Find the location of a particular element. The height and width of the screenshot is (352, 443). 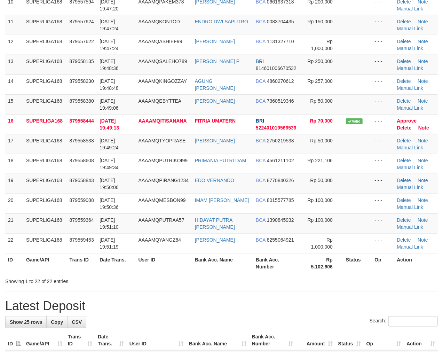

span: AAAAMQSALEHO789 is located at coordinates (163, 61).